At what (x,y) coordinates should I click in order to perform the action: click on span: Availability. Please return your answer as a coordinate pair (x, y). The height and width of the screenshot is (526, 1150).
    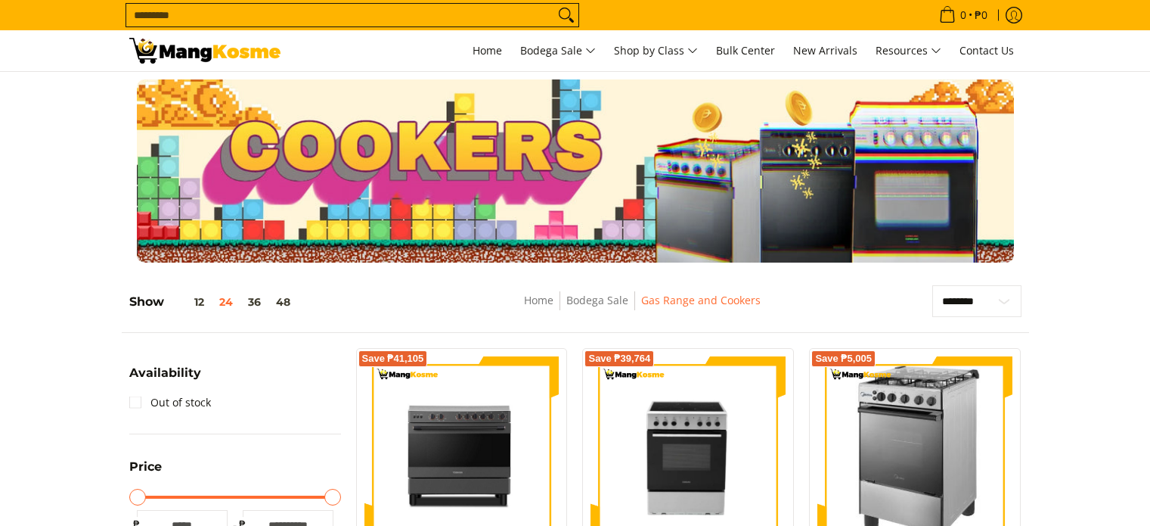
    Looking at the image, I should click on (165, 373).